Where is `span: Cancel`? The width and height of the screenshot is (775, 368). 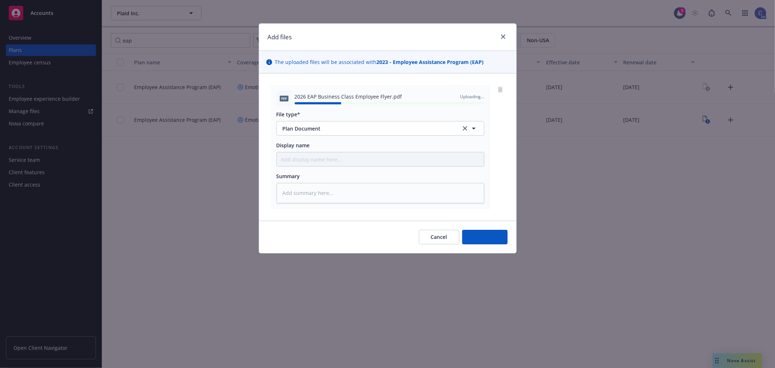 span: Cancel is located at coordinates (439, 236).